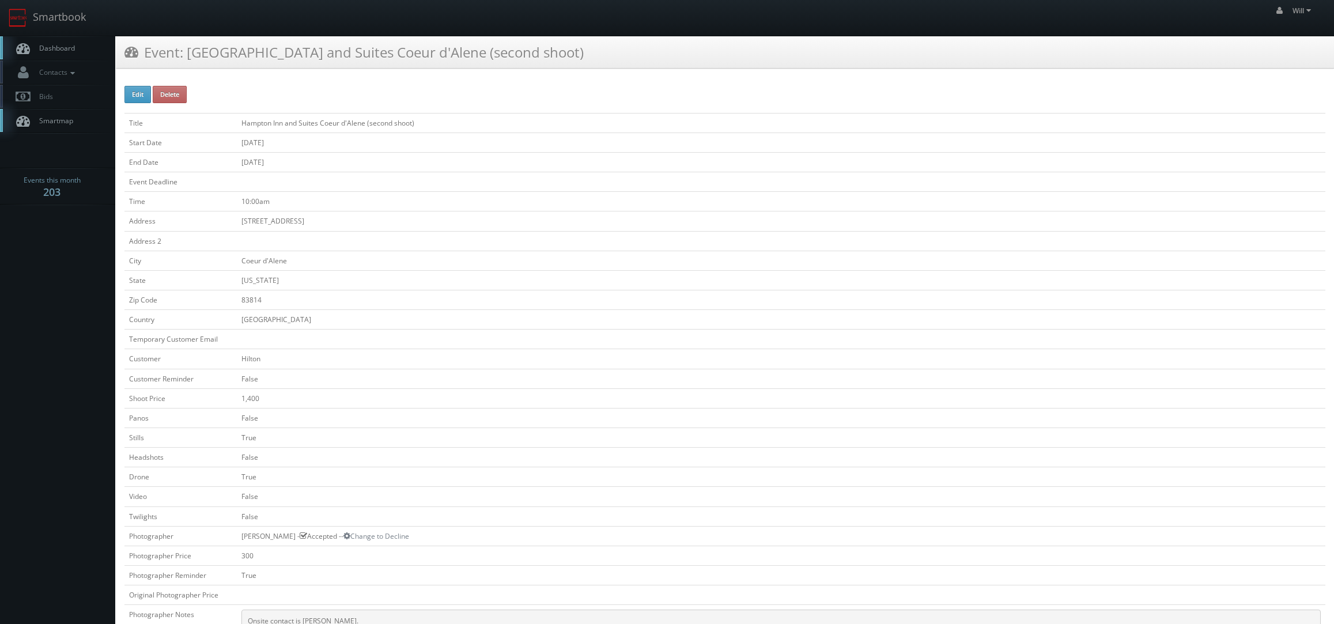  What do you see at coordinates (180, 458) in the screenshot?
I see `td: Headshots` at bounding box center [180, 458].